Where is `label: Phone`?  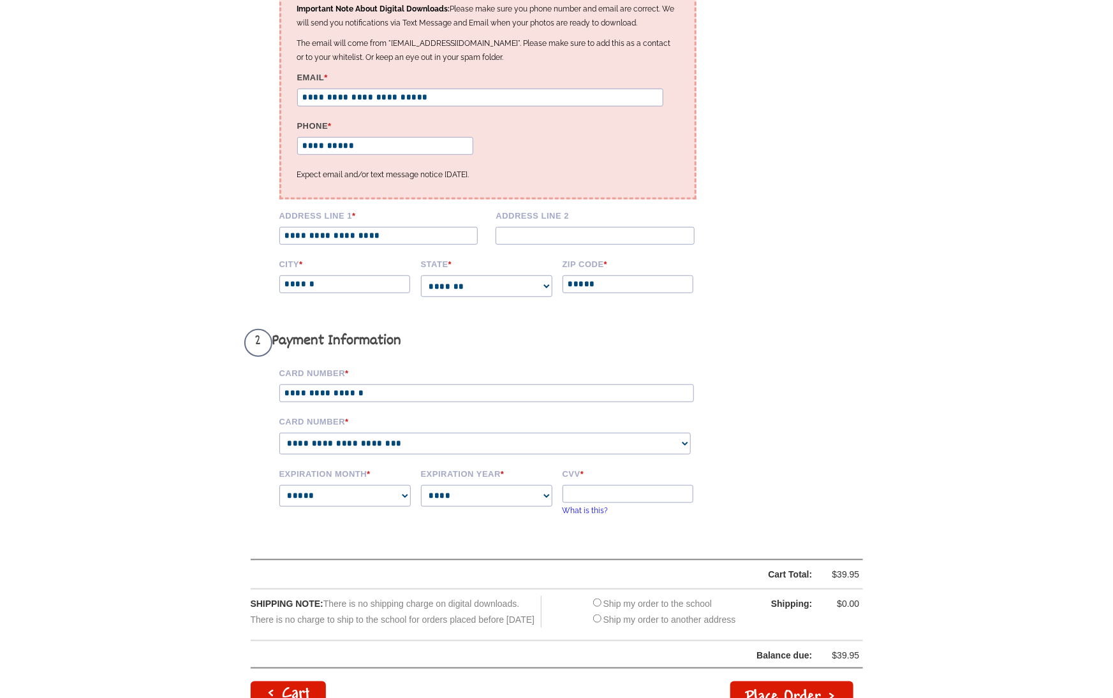 label: Phone is located at coordinates (388, 125).